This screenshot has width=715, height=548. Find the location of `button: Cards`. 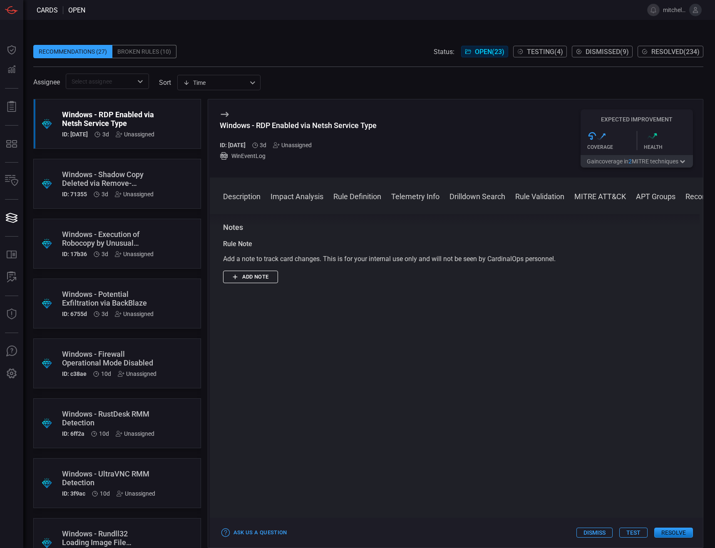

button: Cards is located at coordinates (12, 218).